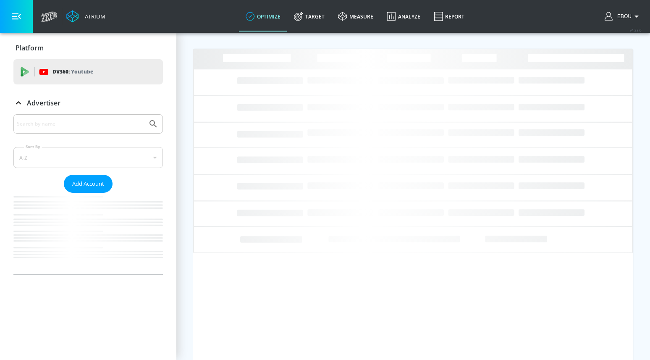  I want to click on a: Target, so click(309, 16).